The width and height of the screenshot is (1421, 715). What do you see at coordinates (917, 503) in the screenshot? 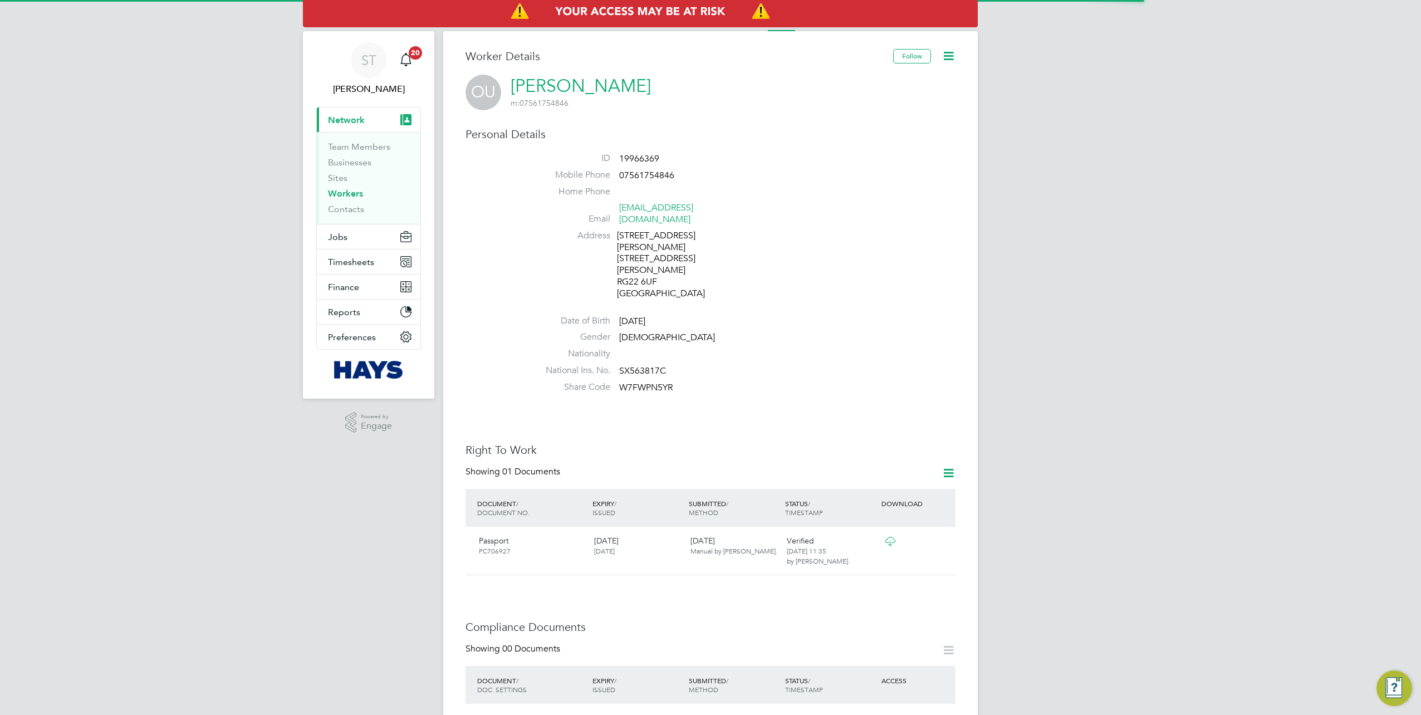
I see `div: DOWNLOAD` at bounding box center [917, 503].